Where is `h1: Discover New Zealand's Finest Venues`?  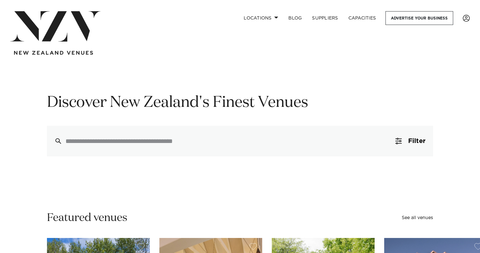
h1: Discover New Zealand's Finest Venues is located at coordinates (240, 103).